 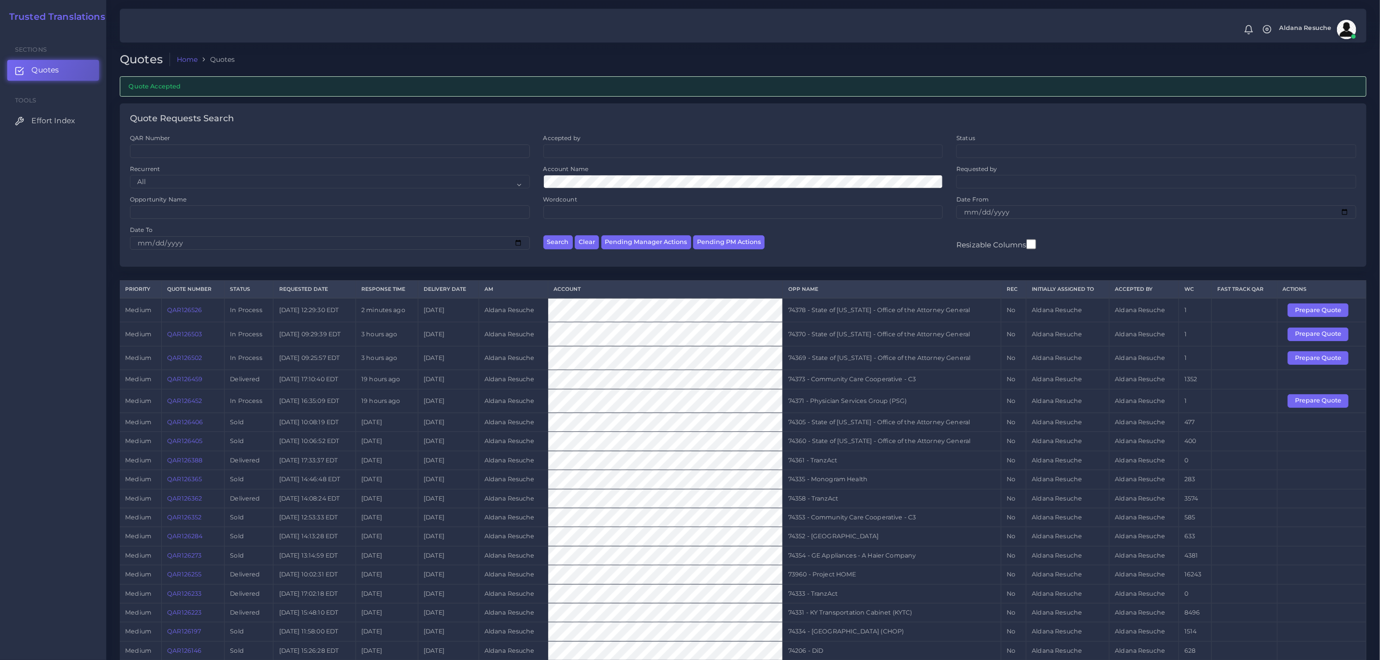 What do you see at coordinates (1195, 593) in the screenshot?
I see `td: 0` at bounding box center [1195, 593].